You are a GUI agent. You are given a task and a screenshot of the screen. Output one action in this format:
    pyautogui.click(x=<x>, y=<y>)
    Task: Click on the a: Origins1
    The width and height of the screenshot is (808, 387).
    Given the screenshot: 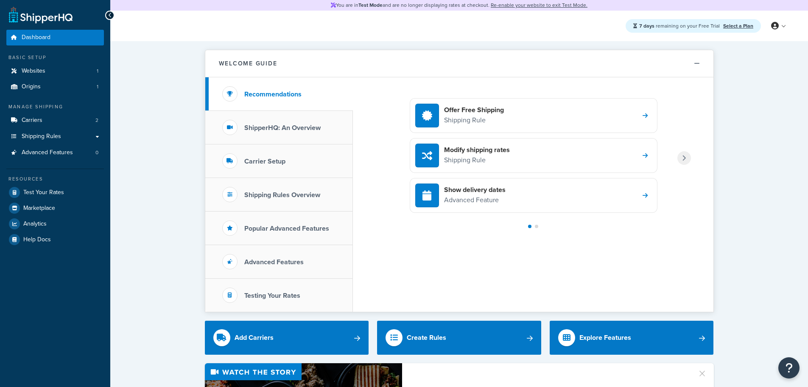 What is the action you would take?
    pyautogui.click(x=55, y=87)
    